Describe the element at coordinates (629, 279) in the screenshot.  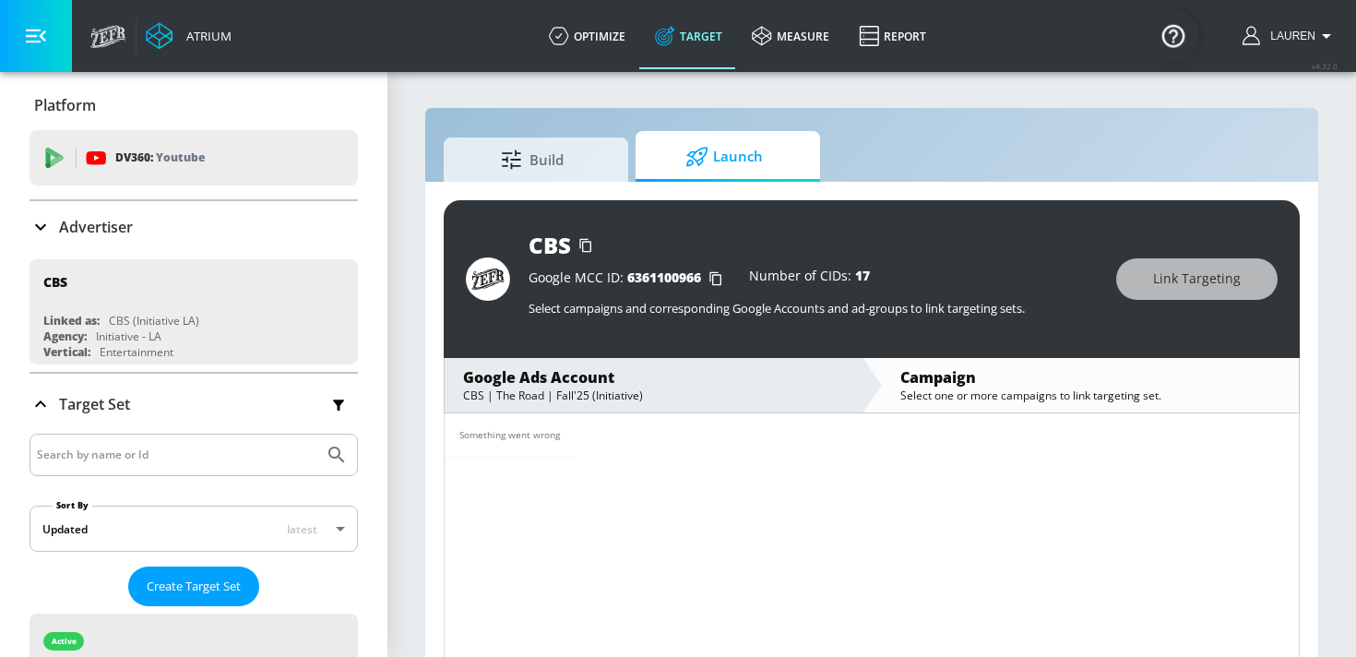
I see `div: Google MCC ID:` at that location.